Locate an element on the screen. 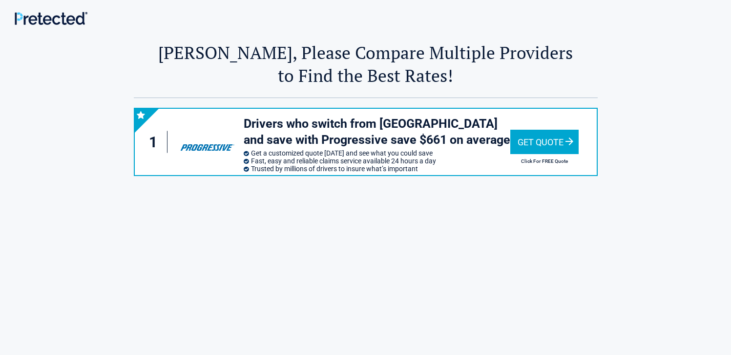 The image size is (731, 355). img: progressive's logo is located at coordinates (207, 142).